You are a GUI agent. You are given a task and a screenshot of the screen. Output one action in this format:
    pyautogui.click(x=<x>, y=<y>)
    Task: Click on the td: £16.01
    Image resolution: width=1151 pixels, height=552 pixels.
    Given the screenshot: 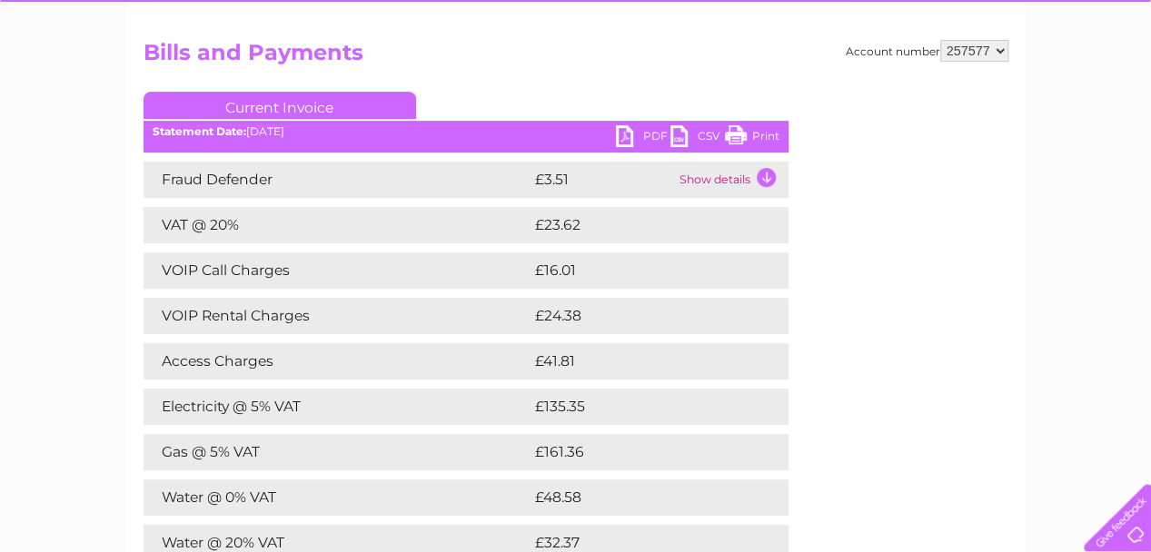 What is the action you would take?
    pyautogui.click(x=640, y=271)
    